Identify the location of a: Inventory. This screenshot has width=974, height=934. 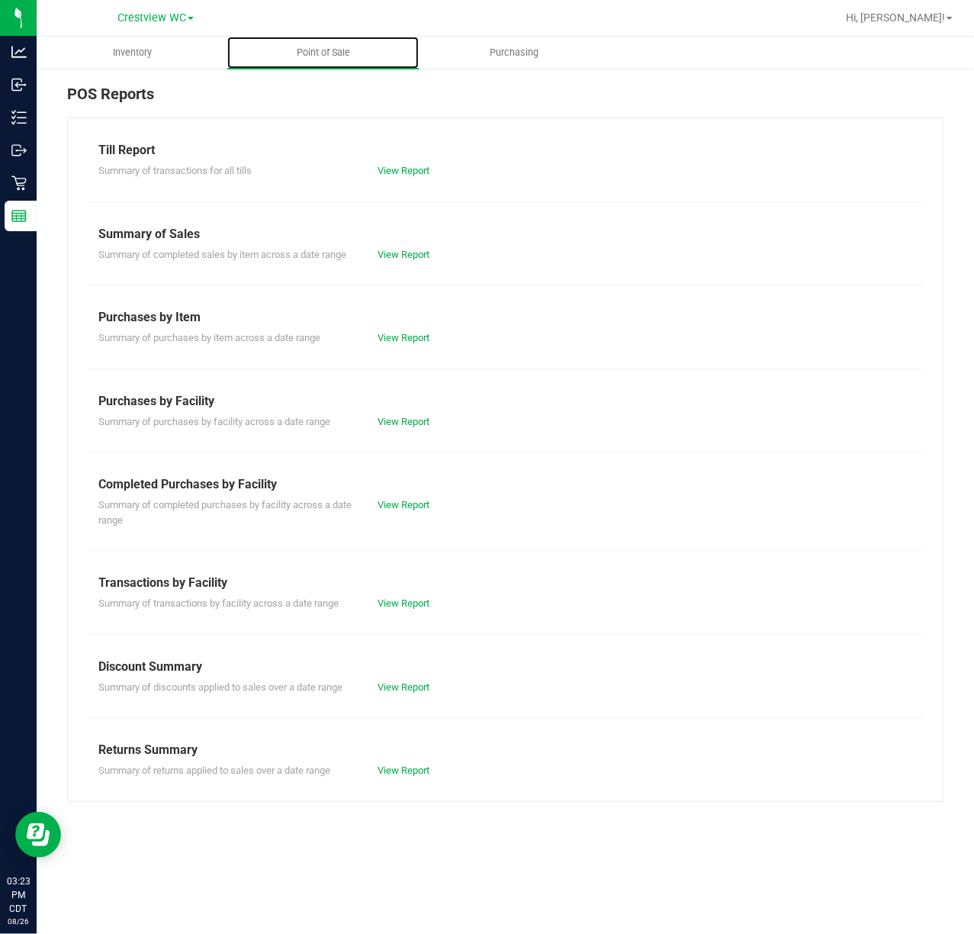
(132, 53).